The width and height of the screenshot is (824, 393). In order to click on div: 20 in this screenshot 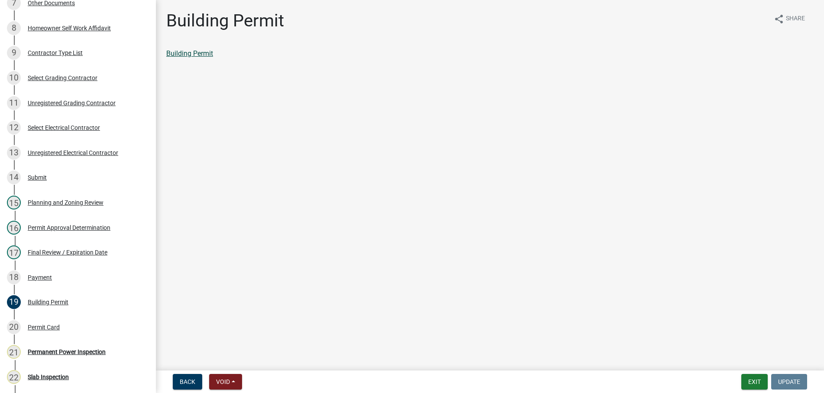, I will do `click(14, 327)`.